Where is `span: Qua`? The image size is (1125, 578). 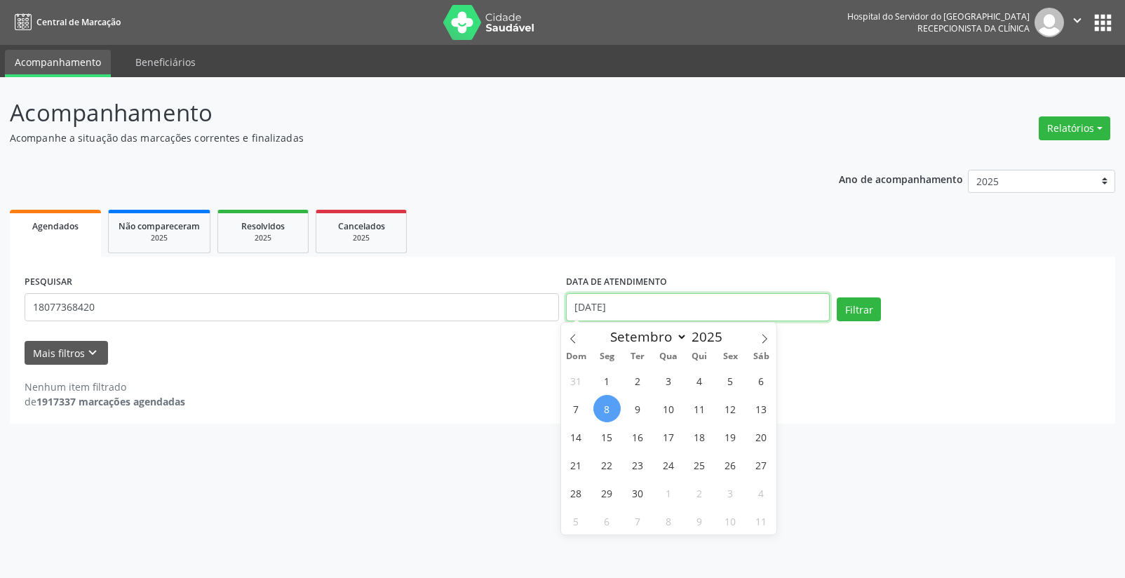
span: Qua is located at coordinates (668, 356).